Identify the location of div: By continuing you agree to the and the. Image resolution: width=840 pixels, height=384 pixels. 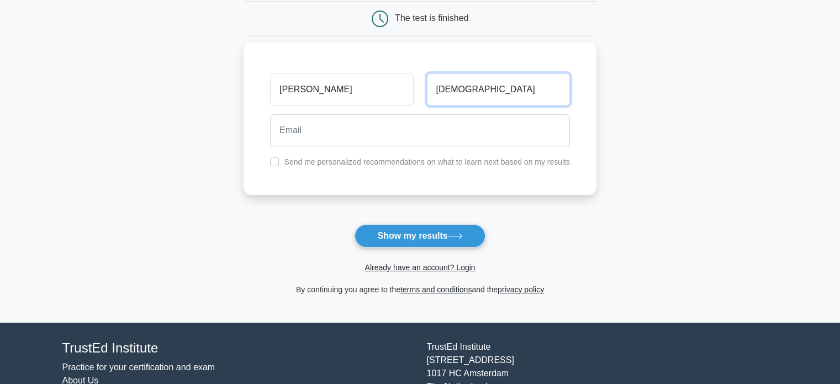
(420, 289).